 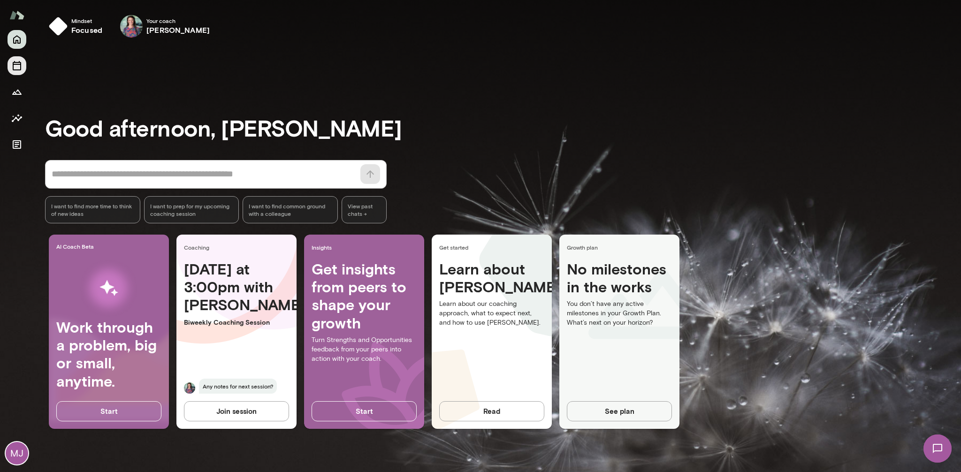 What do you see at coordinates (492, 411) in the screenshot?
I see `button: Read` at bounding box center [492, 411].